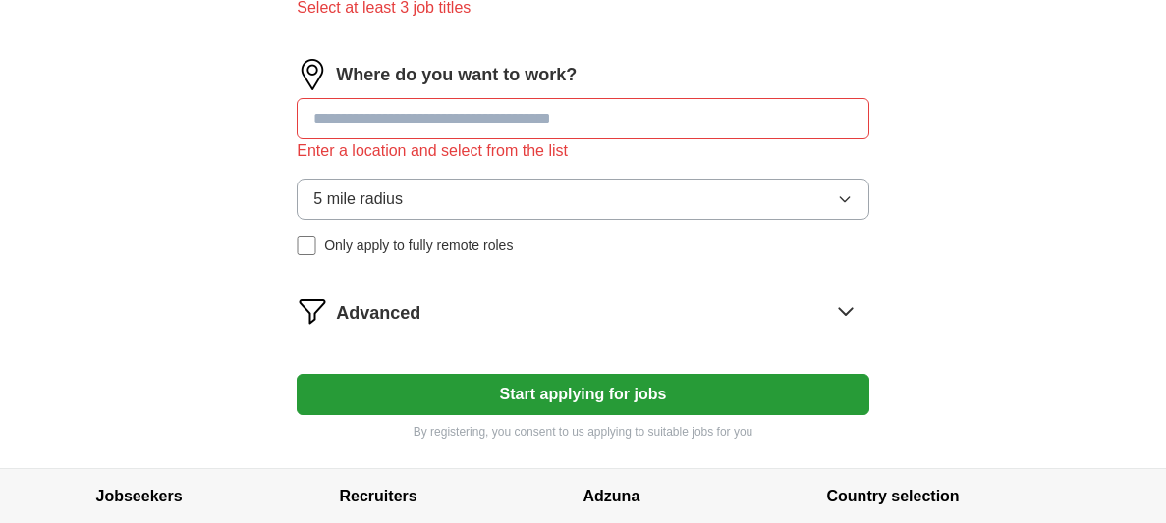 The height and width of the screenshot is (523, 1166). Describe the element at coordinates (306, 247) in the screenshot. I see `input: Only apply to fully remote roles` at that location.